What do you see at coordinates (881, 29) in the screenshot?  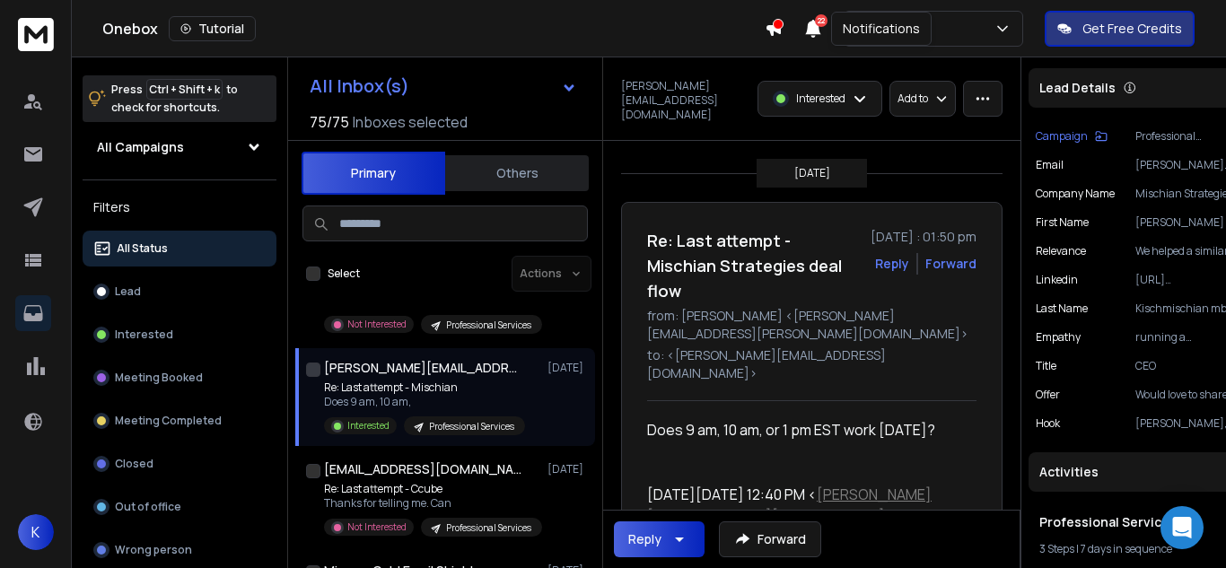 I see `div: Notifications` at bounding box center [881, 29].